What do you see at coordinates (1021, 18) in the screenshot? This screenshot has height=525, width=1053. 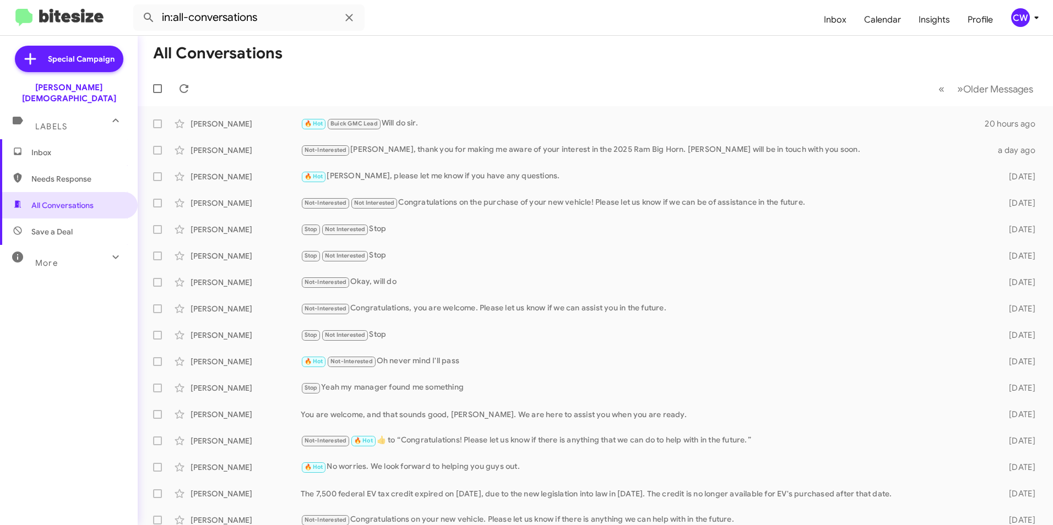 I see `button: CW` at bounding box center [1021, 18].